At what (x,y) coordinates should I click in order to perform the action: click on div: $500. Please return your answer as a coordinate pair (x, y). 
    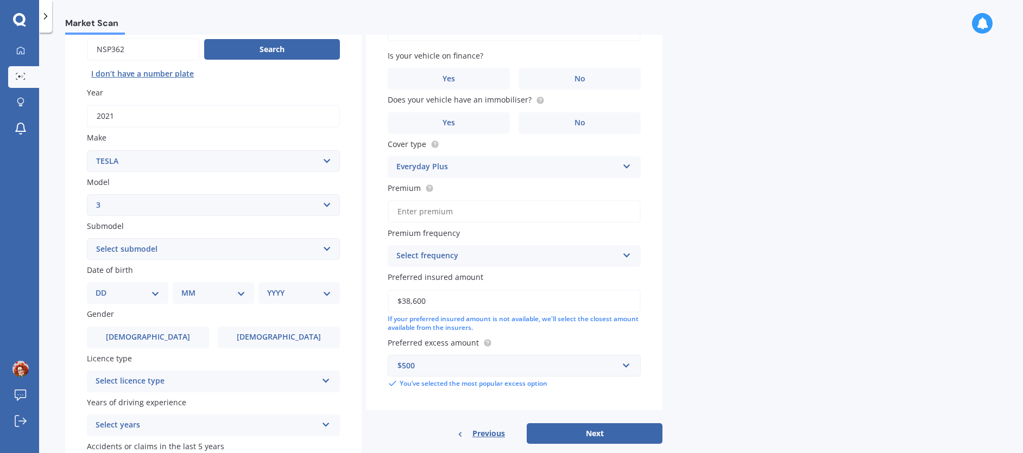
    Looking at the image, I should click on (508, 366).